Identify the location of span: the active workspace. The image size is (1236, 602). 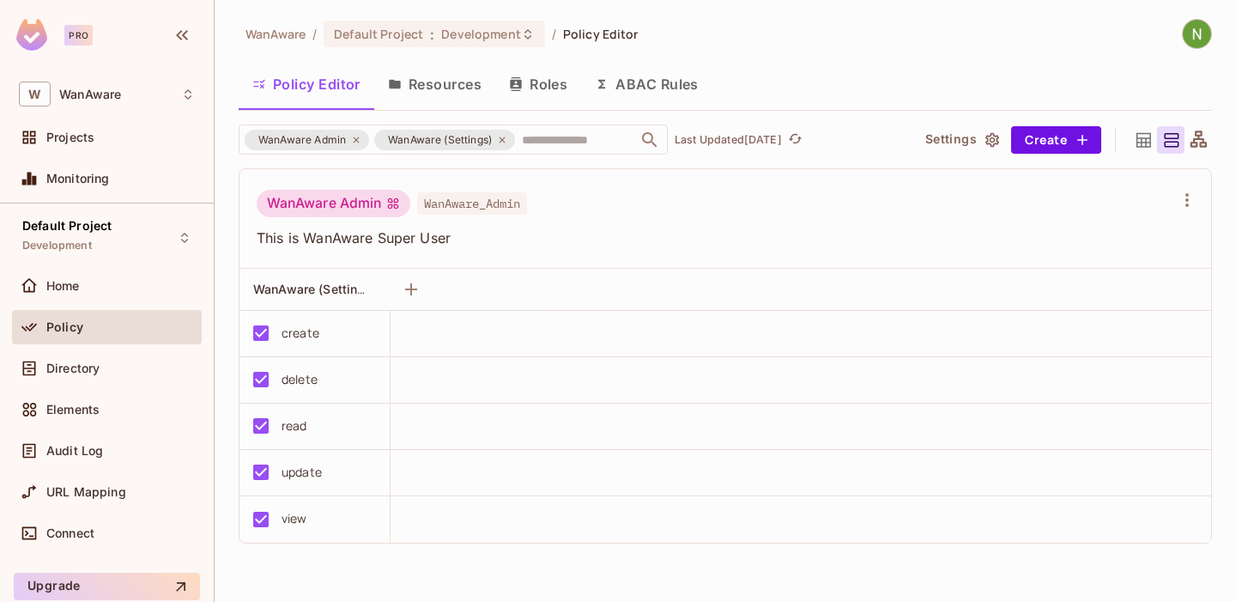
(276, 33).